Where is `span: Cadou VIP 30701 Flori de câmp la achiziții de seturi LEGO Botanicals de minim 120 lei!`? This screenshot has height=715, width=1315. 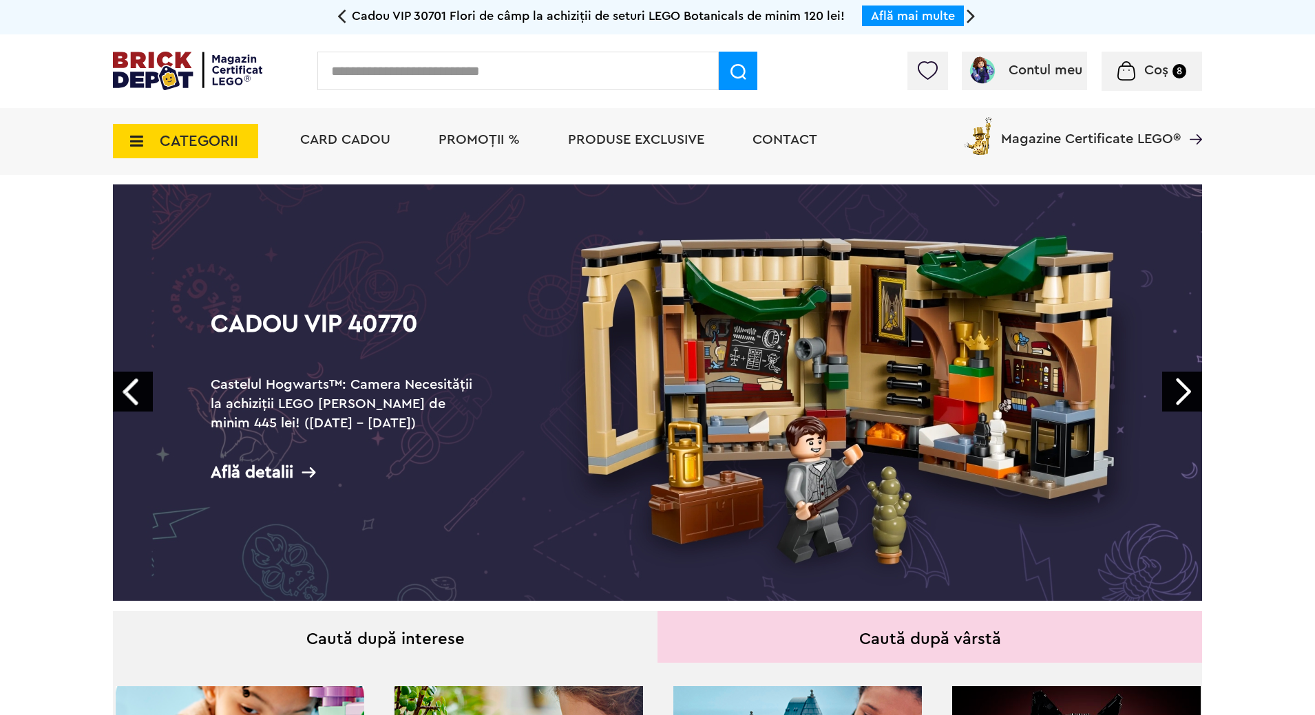 span: Cadou VIP 30701 Flori de câmp la achiziții de seturi LEGO Botanicals de minim 120 lei! is located at coordinates (598, 16).